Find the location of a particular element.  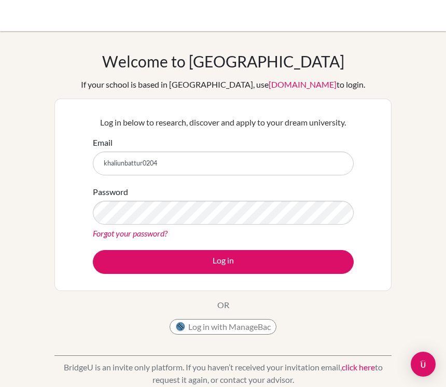

label: Email is located at coordinates (103, 142).